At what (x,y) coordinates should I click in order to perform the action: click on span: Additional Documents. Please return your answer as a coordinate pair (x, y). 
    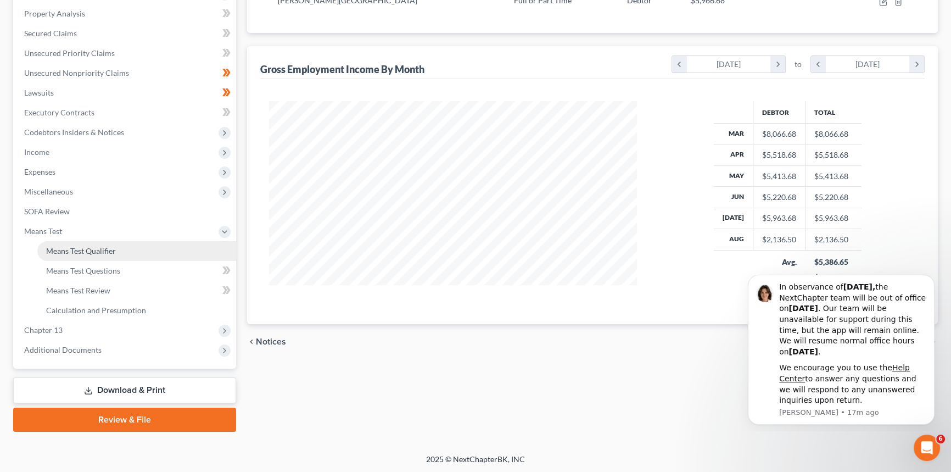
    Looking at the image, I should click on (63, 349).